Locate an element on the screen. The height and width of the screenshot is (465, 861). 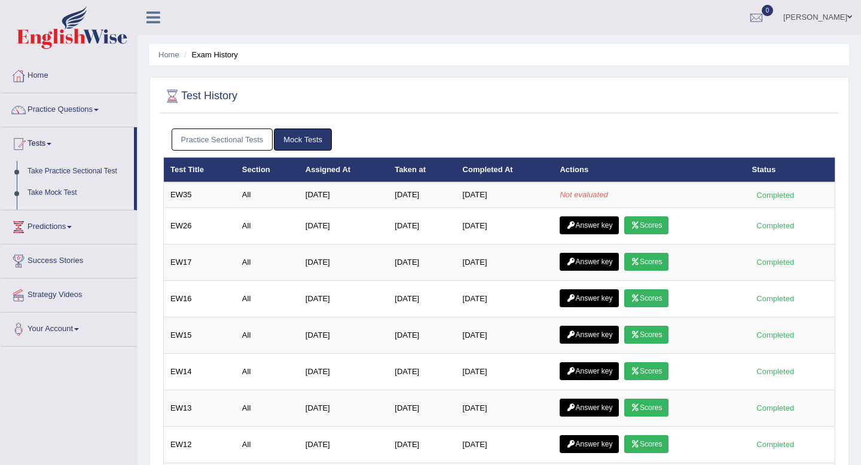
td: EW13 is located at coordinates (200, 408).